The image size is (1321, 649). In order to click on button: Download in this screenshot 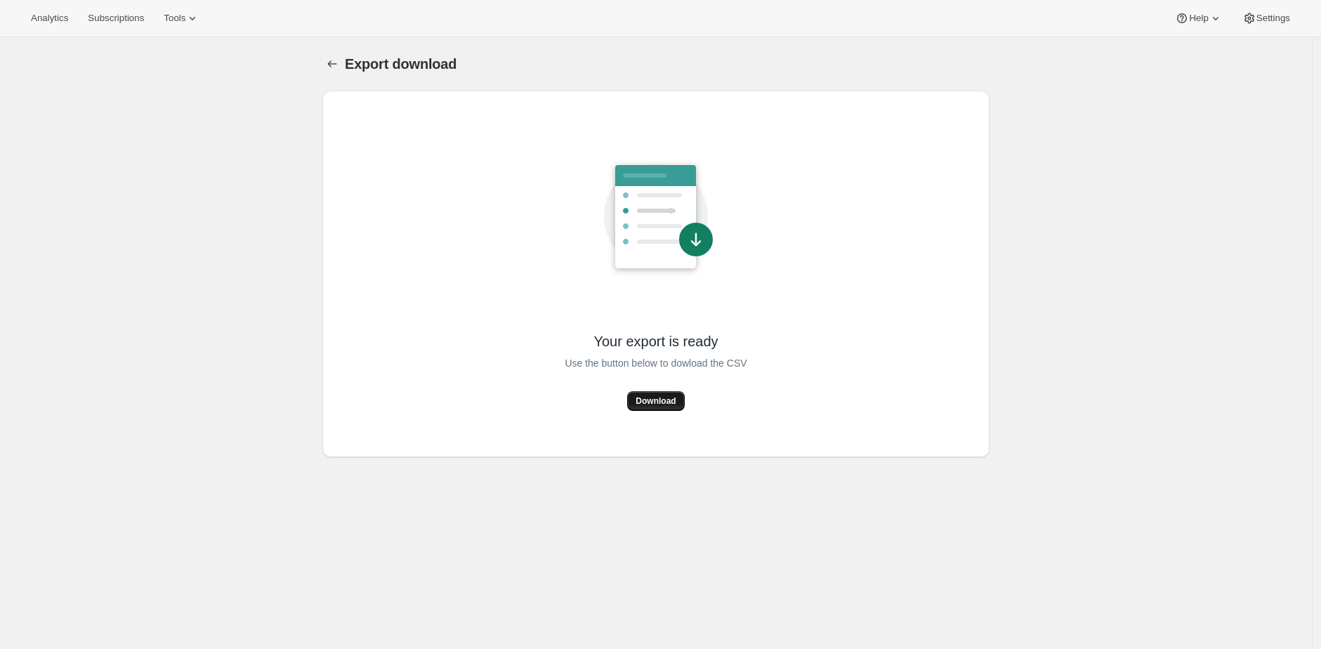, I will do `click(655, 401)`.